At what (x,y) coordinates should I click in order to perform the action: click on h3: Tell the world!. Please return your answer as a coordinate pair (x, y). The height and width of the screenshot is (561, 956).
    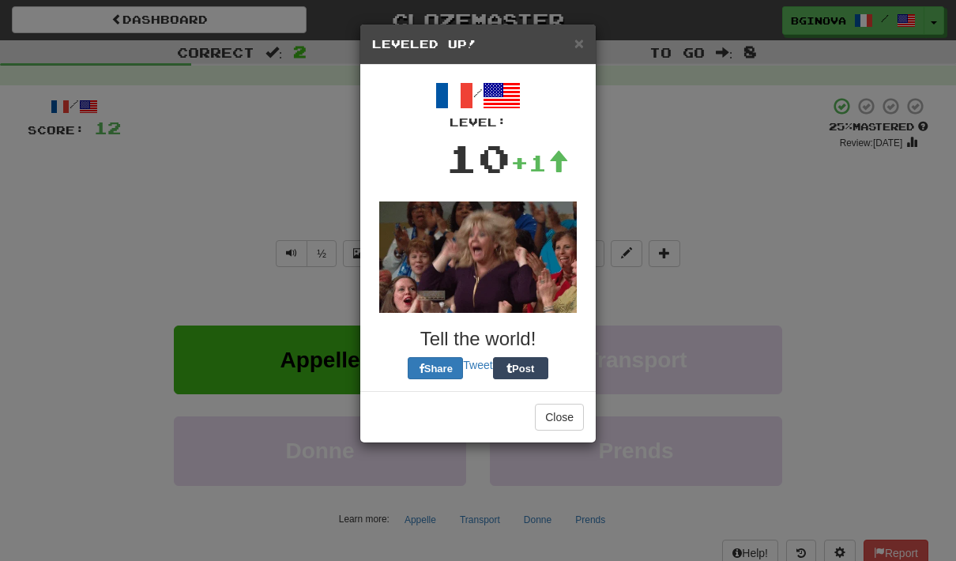
    Looking at the image, I should click on (478, 339).